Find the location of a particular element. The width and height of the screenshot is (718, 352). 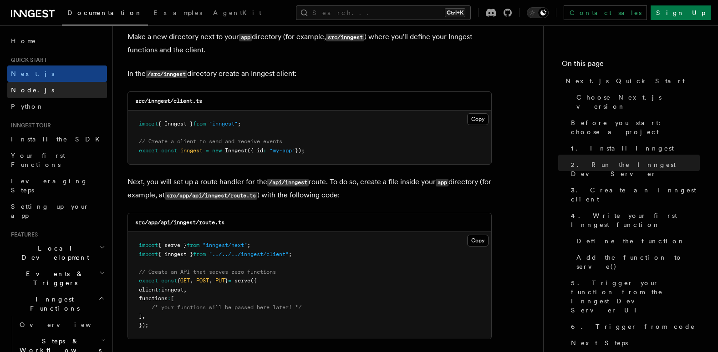

a: 4. Write your first Inngest function is located at coordinates (633, 220).